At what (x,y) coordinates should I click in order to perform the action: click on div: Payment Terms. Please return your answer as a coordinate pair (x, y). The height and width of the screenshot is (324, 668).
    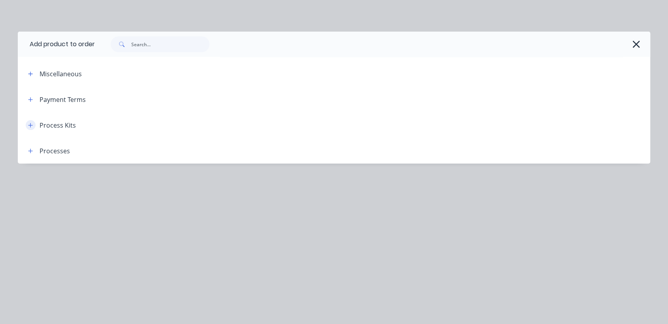
    Looking at the image, I should click on (62, 100).